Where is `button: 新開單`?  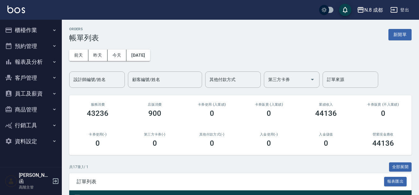
button: 新開單 is located at coordinates (400, 35).